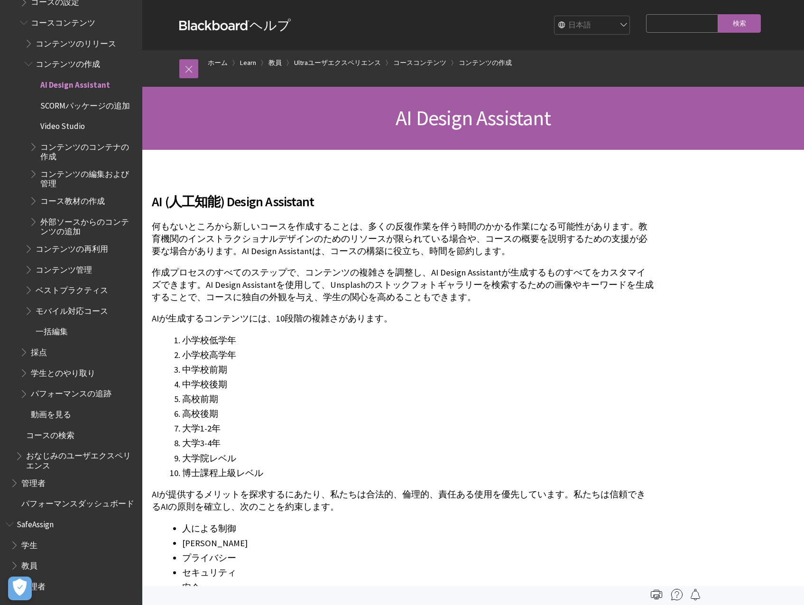 The image size is (804, 605). Describe the element at coordinates (51, 413) in the screenshot. I see `span: 動画を見る` at that location.